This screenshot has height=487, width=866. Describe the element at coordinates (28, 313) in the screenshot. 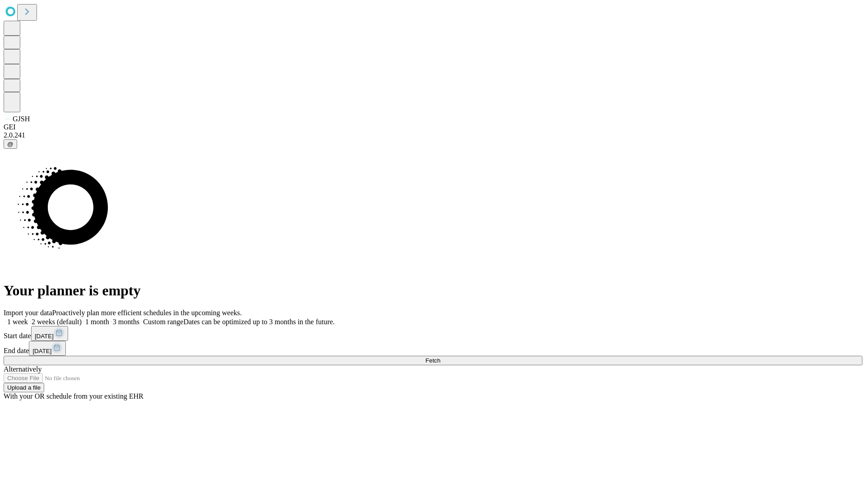

I see `span: Import your data` at that location.